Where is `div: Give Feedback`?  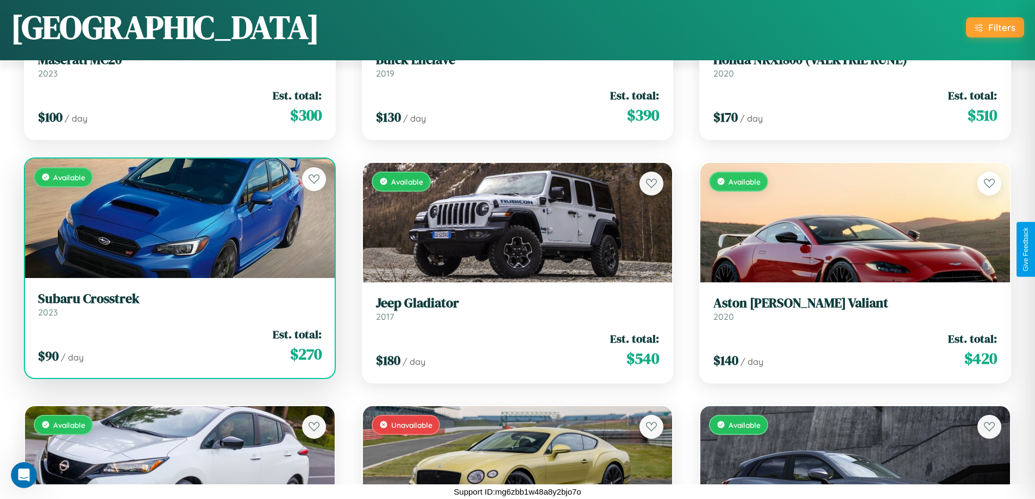 div: Give Feedback is located at coordinates (1026, 249).